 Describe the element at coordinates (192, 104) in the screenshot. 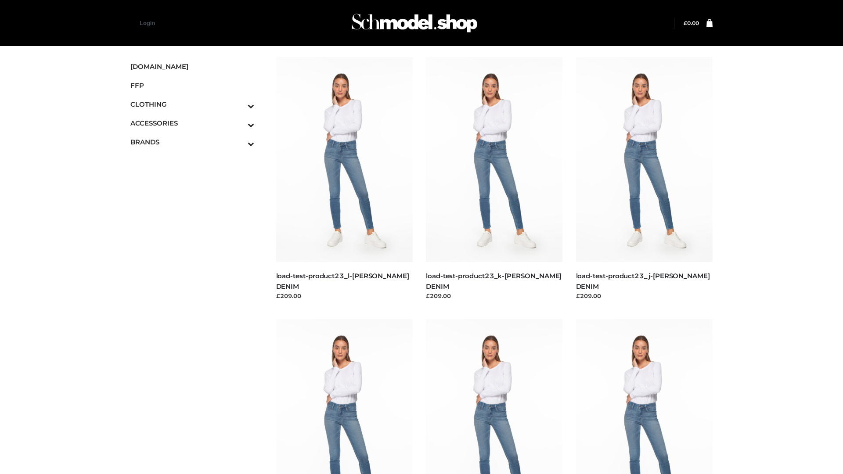

I see `a: CLOTHINGToggle Submenu` at that location.